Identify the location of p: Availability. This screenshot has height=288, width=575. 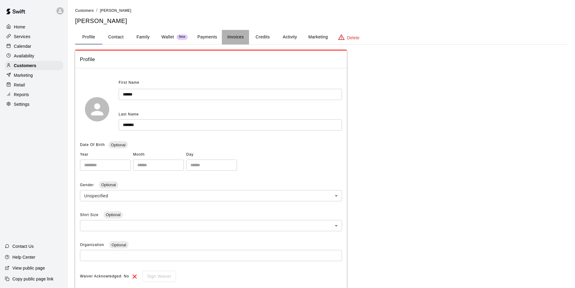
(24, 56).